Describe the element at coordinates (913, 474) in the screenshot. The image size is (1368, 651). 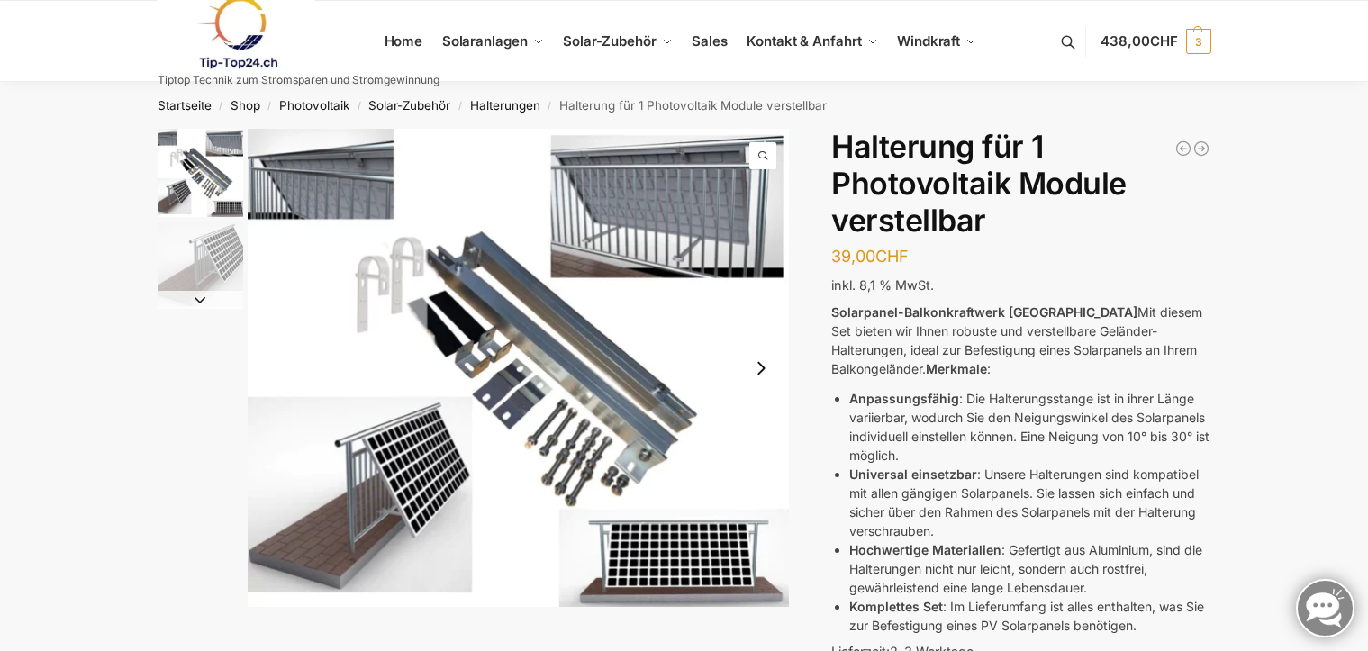
I see `strong: Universal einsetzbar` at that location.